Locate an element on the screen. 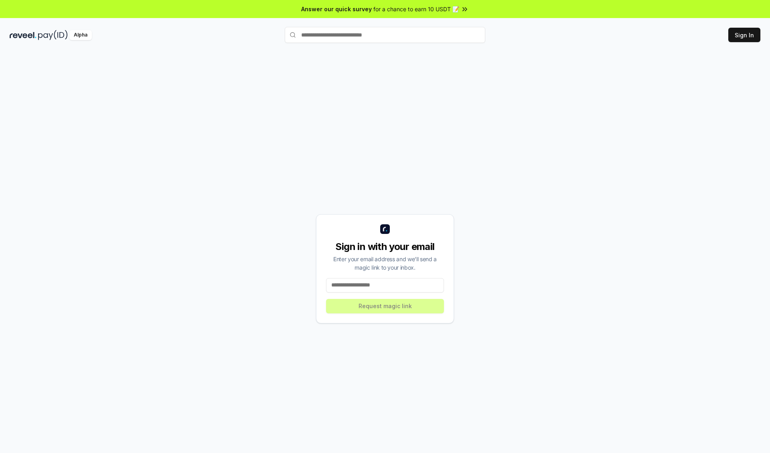 This screenshot has width=770, height=453. div: Sign in with your email is located at coordinates (385, 247).